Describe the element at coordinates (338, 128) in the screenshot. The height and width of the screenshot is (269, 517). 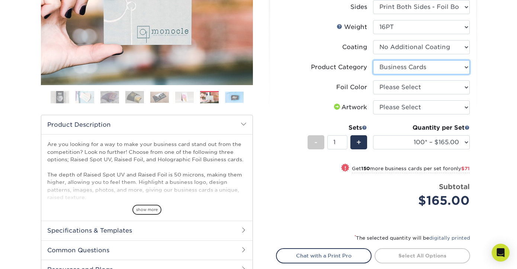
I see `div: Sets` at that location.